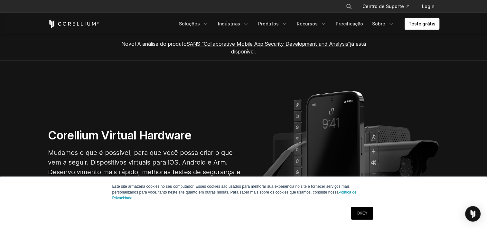 The height and width of the screenshot is (228, 487). What do you see at coordinates (422, 24) in the screenshot?
I see `a: Teste grátis` at bounding box center [422, 24].